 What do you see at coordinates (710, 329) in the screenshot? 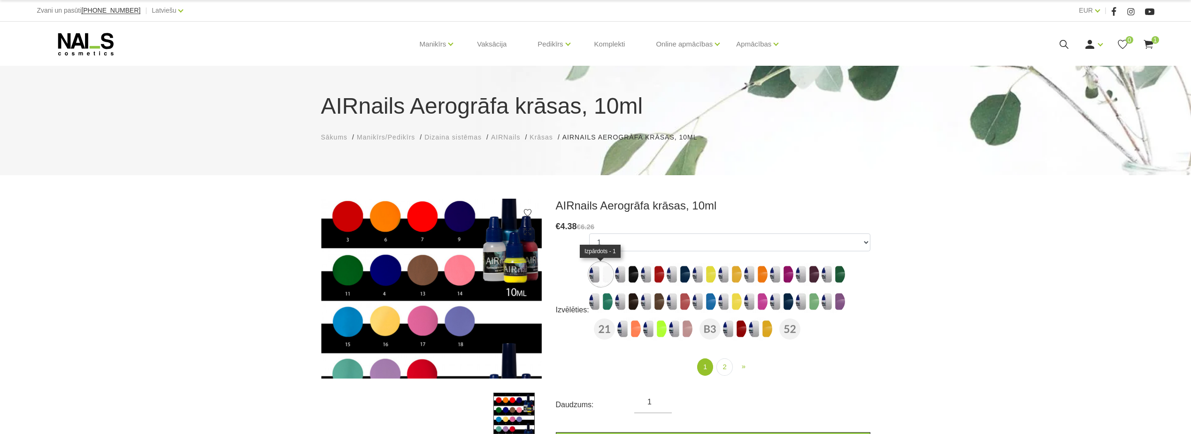
I see `img: AIRnails Aerogrāfa krāsas, 10ml (B3)` at bounding box center [710, 329].